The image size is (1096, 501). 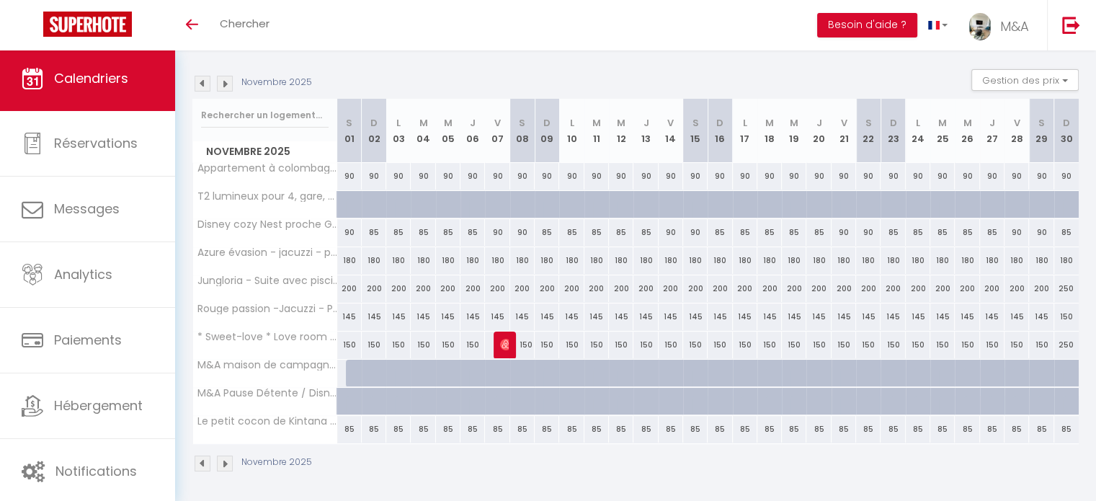 What do you see at coordinates (523, 130) in the screenshot?
I see `th: 08` at bounding box center [523, 130].